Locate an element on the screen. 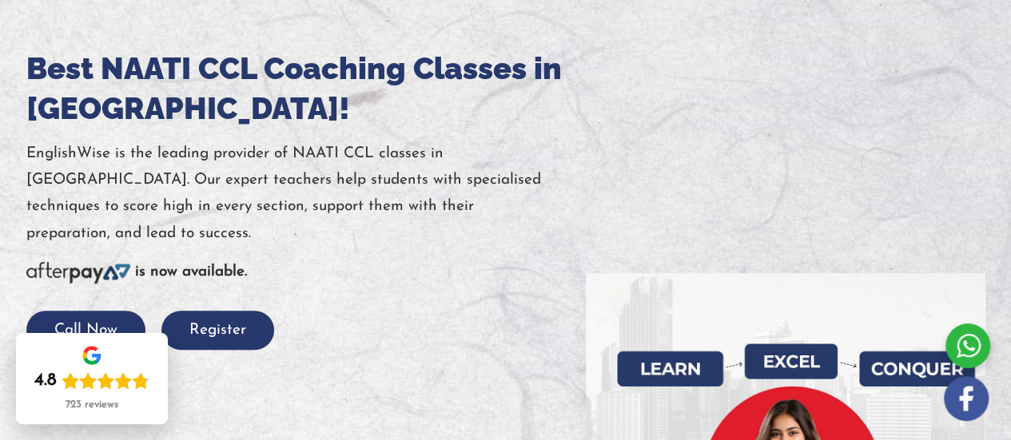 Image resolution: width=1011 pixels, height=440 pixels. div: 723 reviews is located at coordinates (92, 405).